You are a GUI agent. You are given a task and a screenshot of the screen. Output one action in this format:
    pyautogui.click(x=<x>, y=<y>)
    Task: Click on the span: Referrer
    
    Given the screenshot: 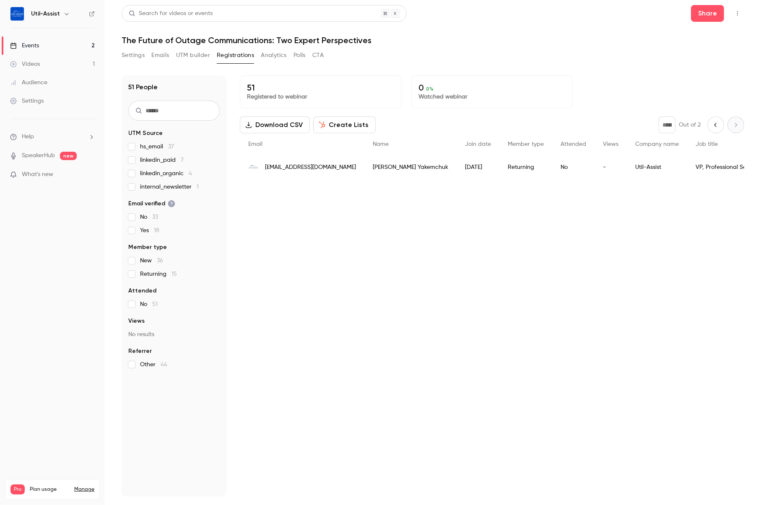 What is the action you would take?
    pyautogui.click(x=140, y=351)
    